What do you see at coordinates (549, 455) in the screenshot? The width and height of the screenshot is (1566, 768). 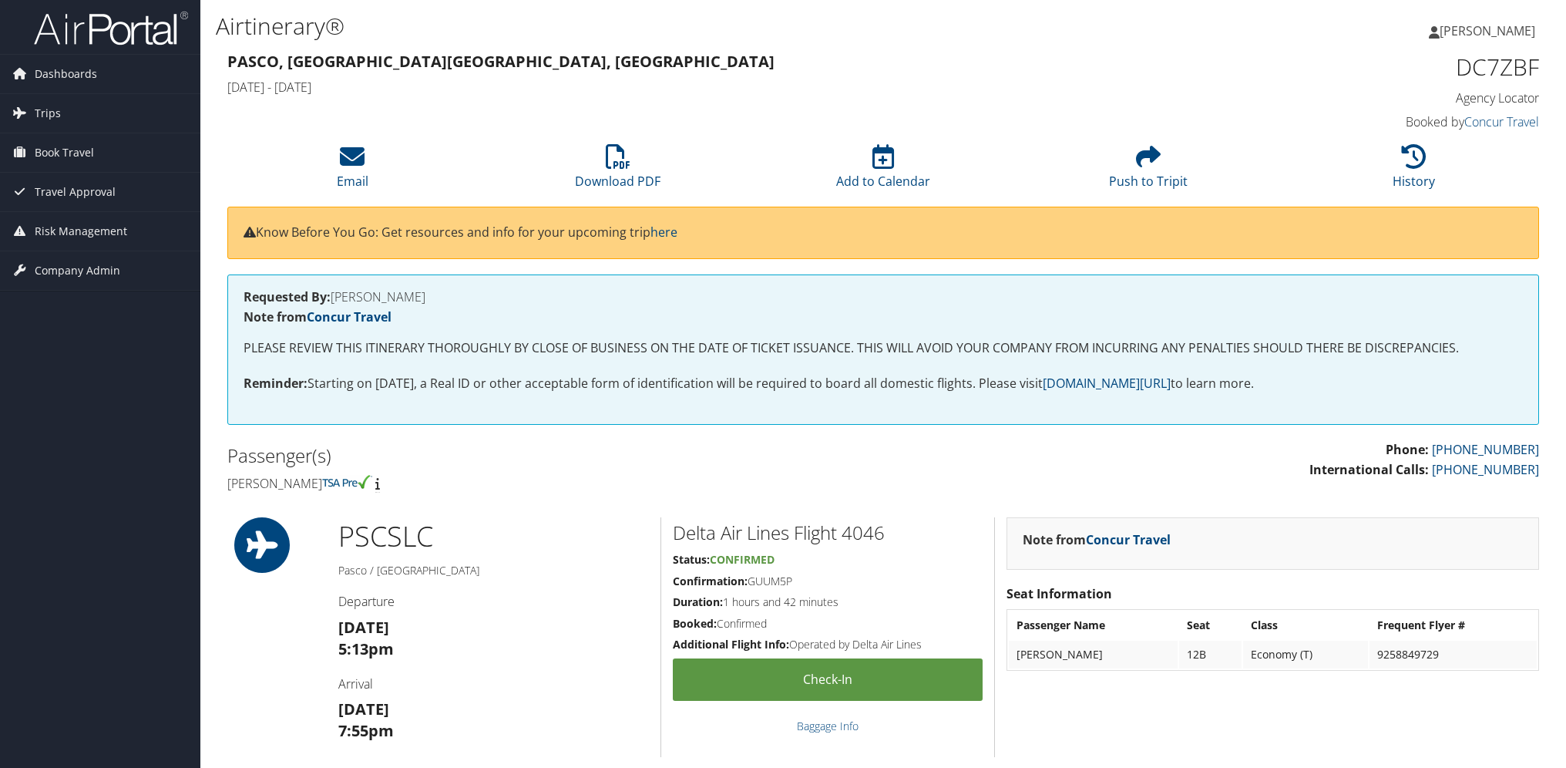 I see `h2: Passenger(s)` at bounding box center [549, 455].